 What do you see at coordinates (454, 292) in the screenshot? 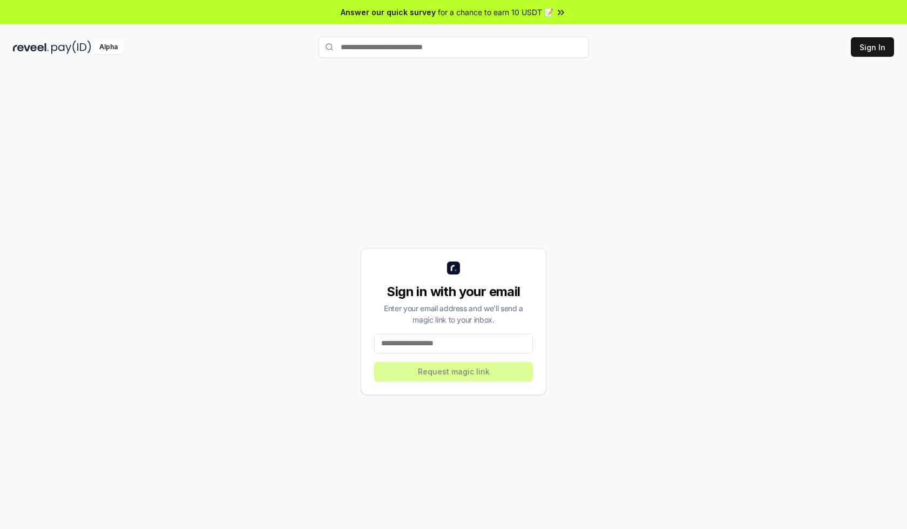
I see `div: Sign in with your email` at bounding box center [454, 292].